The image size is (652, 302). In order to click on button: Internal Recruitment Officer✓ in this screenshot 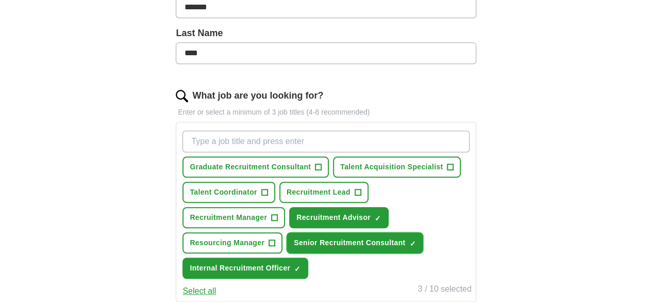, I will do `click(245, 267)`.